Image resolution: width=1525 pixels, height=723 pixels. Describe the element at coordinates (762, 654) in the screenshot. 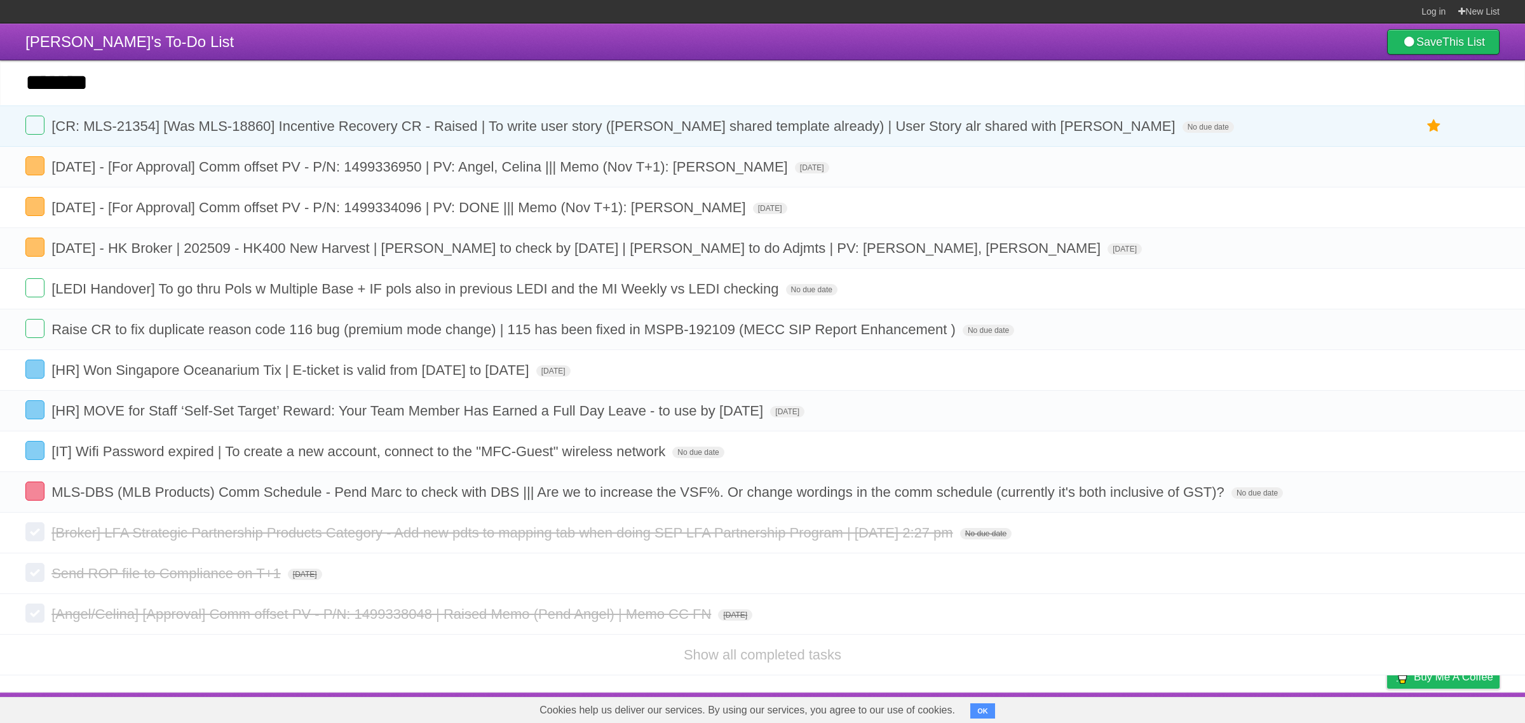

I see `a: Show all completed tasks` at that location.